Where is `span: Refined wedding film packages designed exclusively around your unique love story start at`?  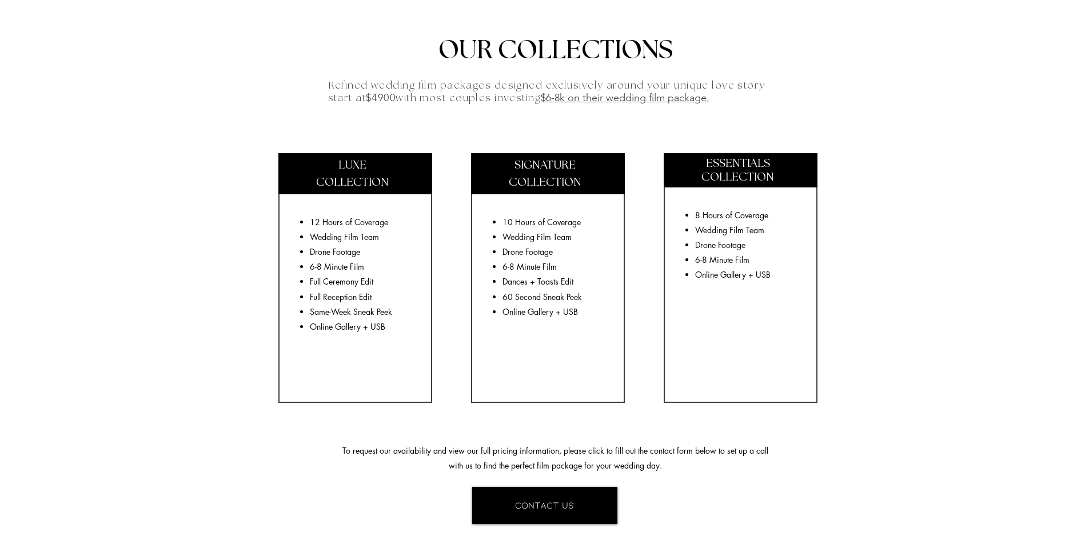
span: Refined wedding film packages designed exclusively around your unique love story start at is located at coordinates (547, 92).